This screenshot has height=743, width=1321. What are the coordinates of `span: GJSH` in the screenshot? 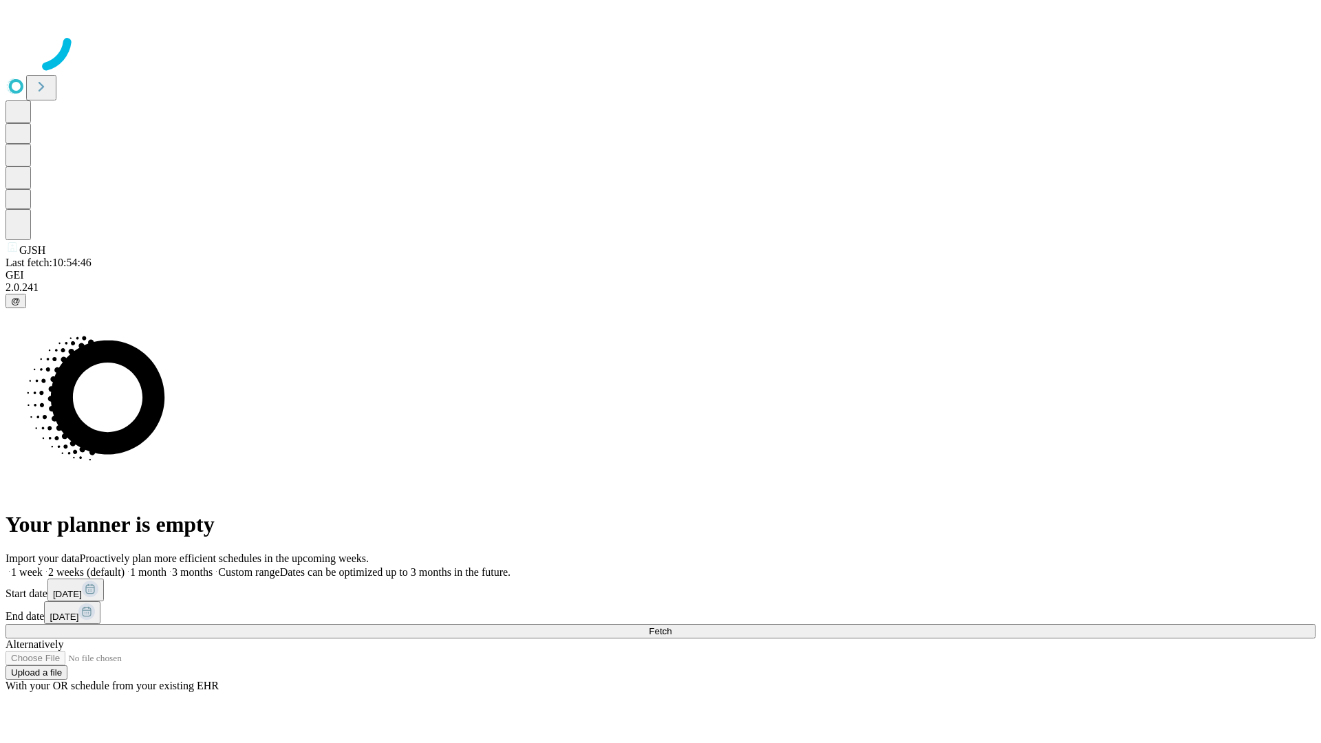 It's located at (32, 250).